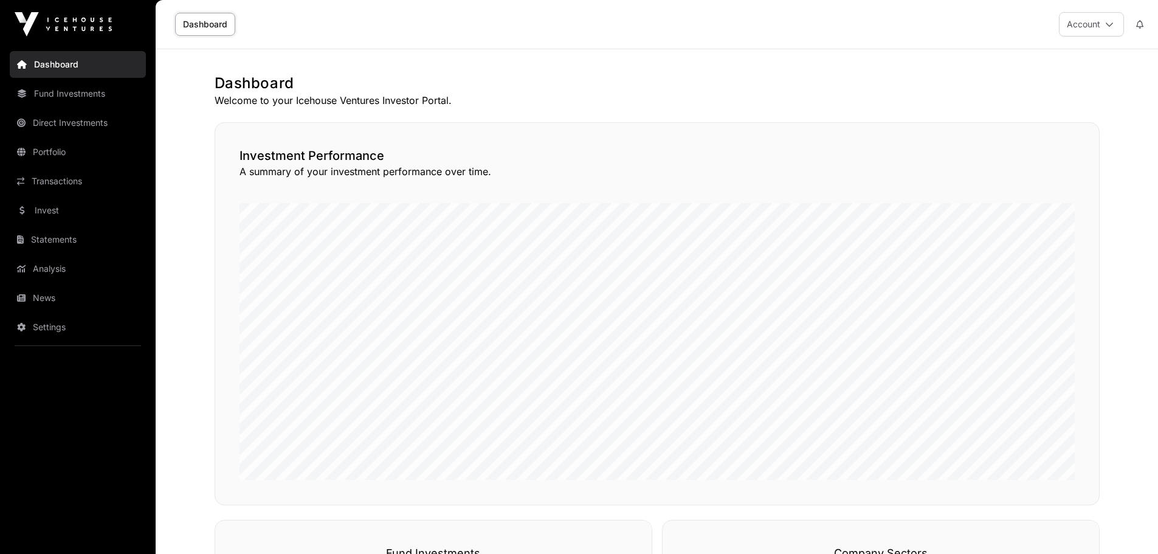 This screenshot has width=1158, height=554. I want to click on img: Icehouse Ventures Logo, so click(63, 24).